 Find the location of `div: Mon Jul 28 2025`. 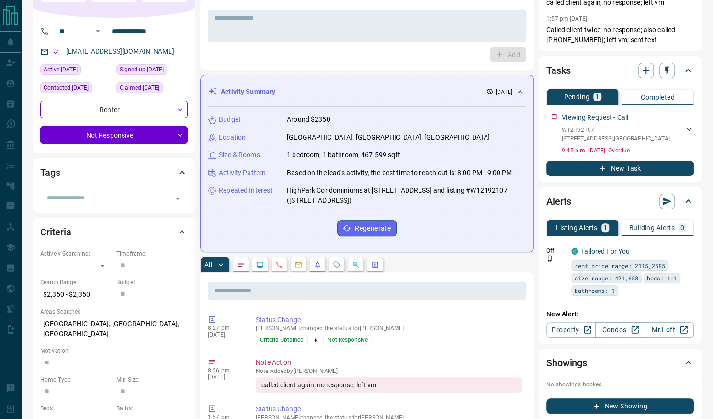

div: Mon Jul 28 2025 is located at coordinates (76, 71).